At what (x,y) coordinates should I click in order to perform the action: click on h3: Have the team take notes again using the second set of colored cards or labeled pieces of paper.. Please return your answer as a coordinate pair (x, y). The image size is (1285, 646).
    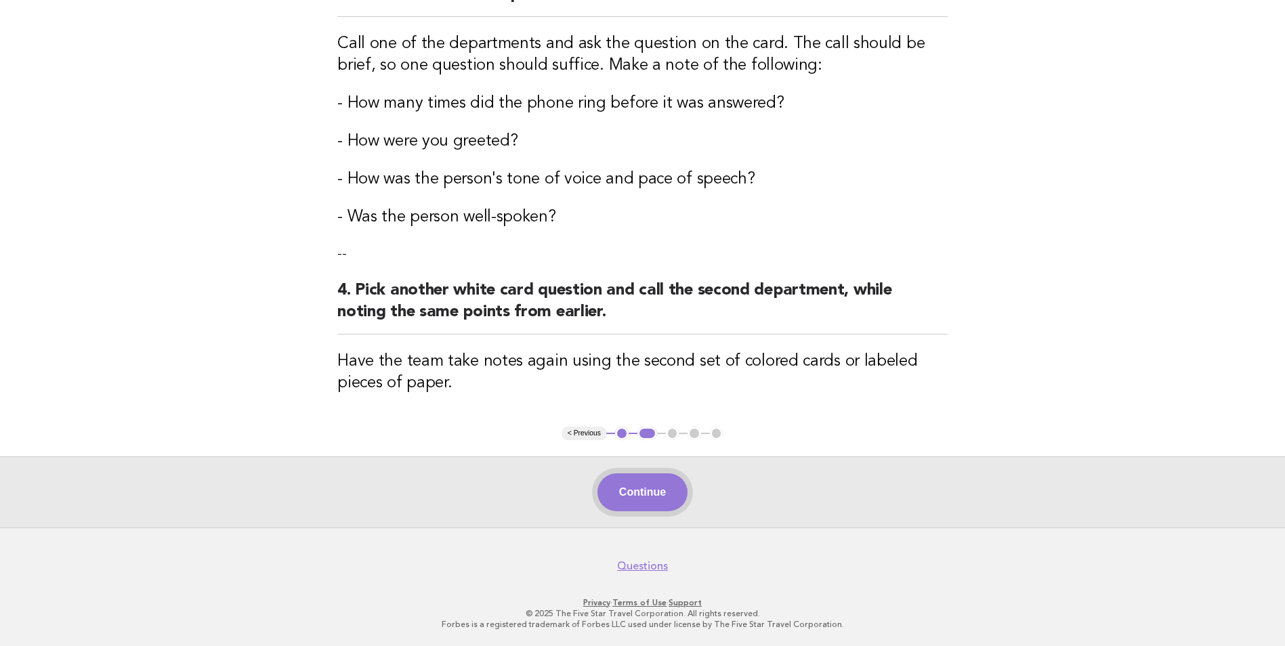
    Looking at the image, I should click on (642, 373).